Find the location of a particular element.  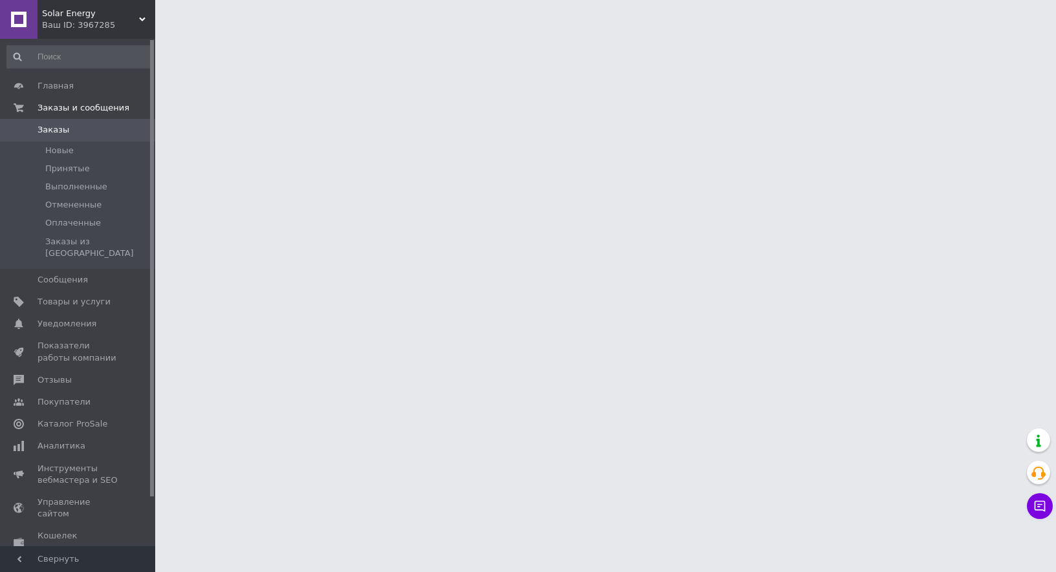

span: Выполненные is located at coordinates (76, 187).